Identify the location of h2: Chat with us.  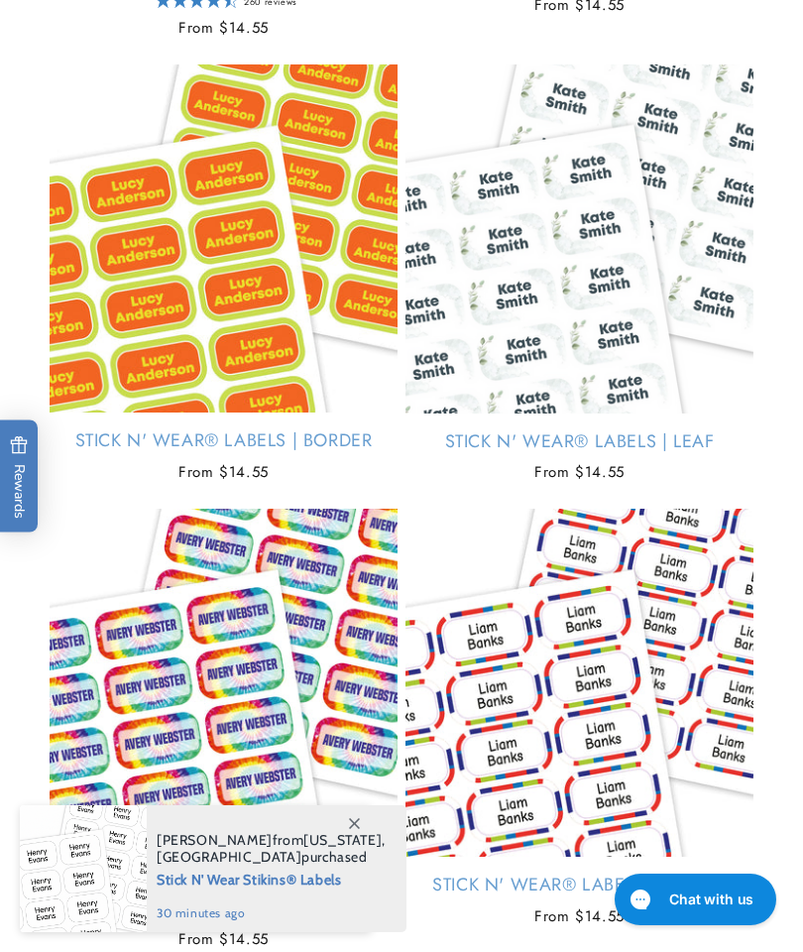
(106, 33).